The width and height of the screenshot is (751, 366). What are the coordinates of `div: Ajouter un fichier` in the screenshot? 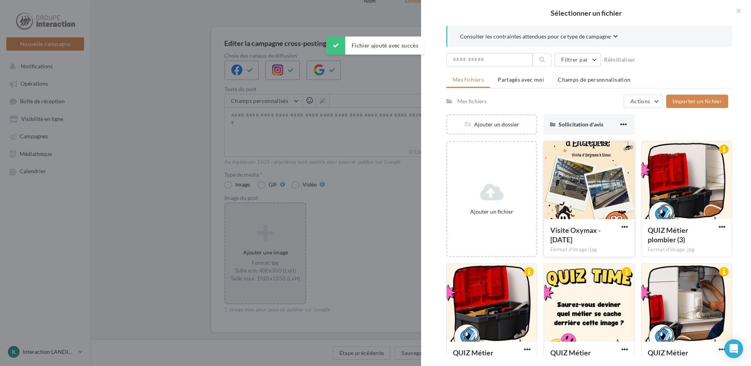 It's located at (492, 212).